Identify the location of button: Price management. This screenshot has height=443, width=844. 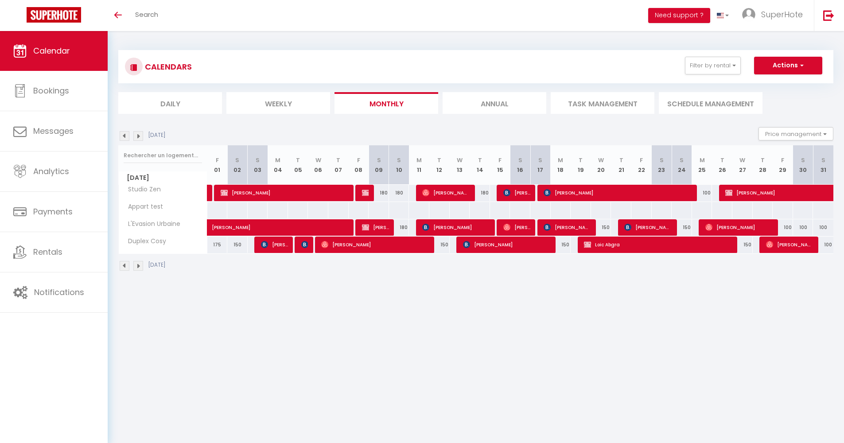
(796, 134).